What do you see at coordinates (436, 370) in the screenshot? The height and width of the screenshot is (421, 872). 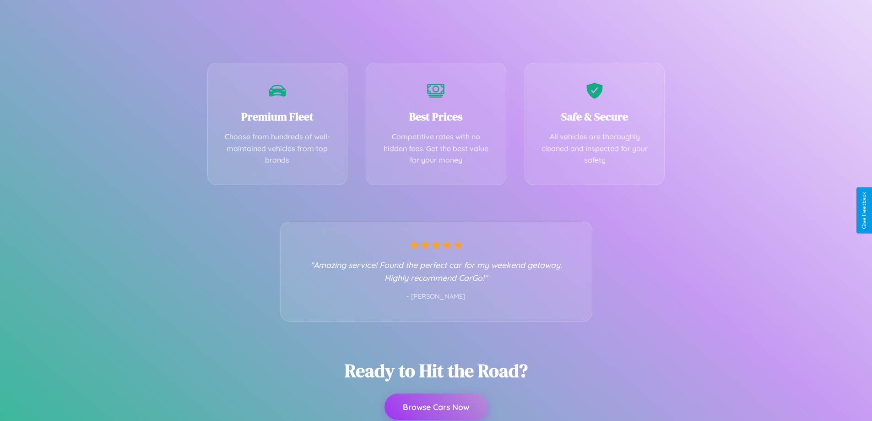 I see `h2: Ready to Hit the Road?` at bounding box center [436, 370].